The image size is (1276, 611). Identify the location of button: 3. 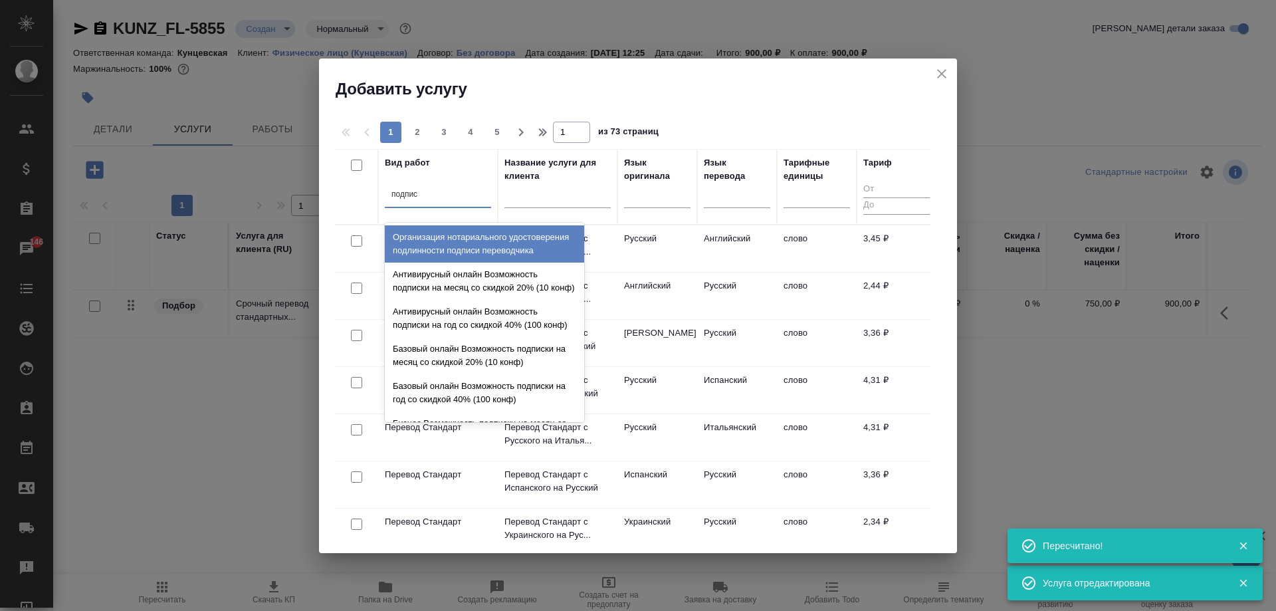
(444, 132).